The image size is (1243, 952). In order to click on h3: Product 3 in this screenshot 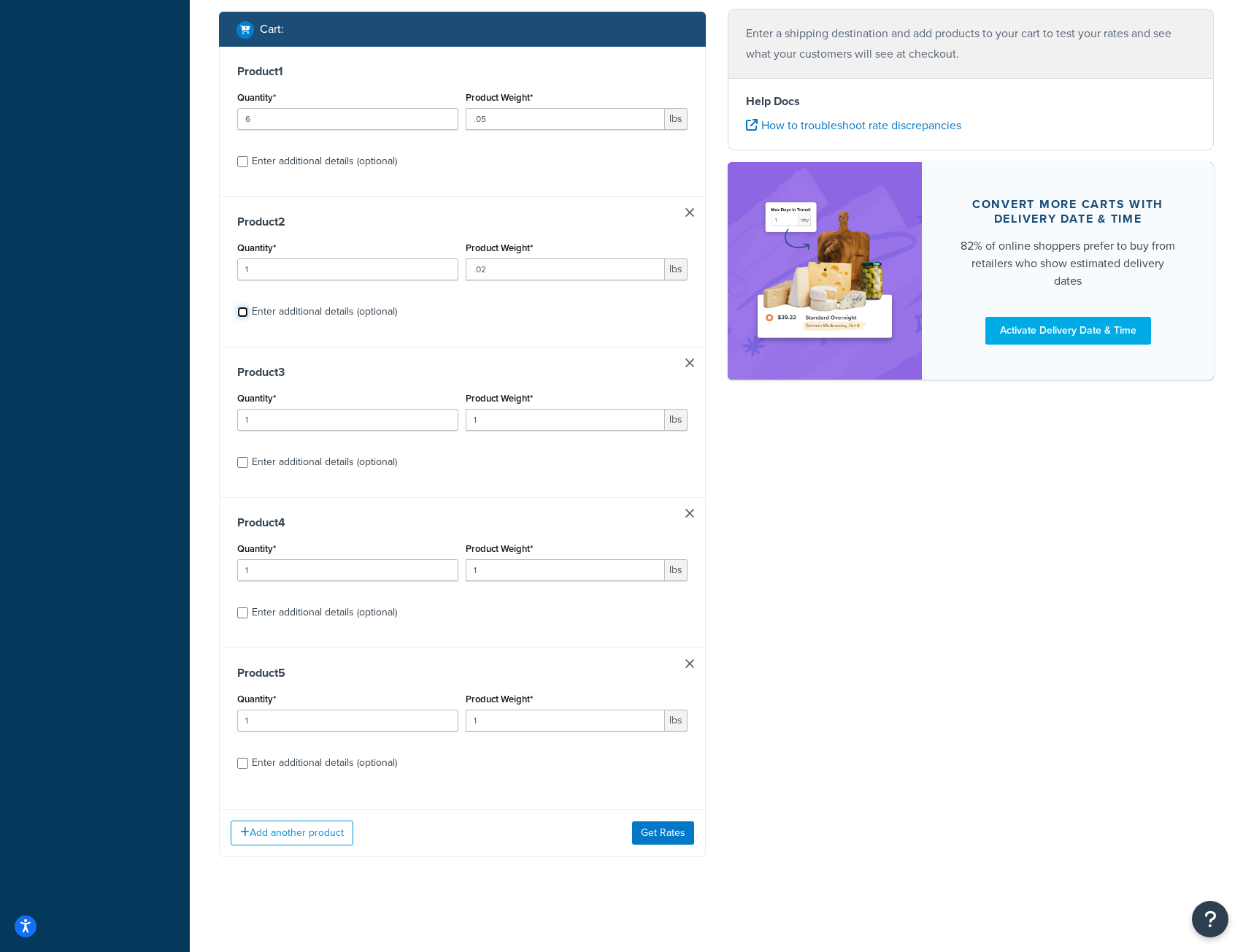, I will do `click(462, 373)`.